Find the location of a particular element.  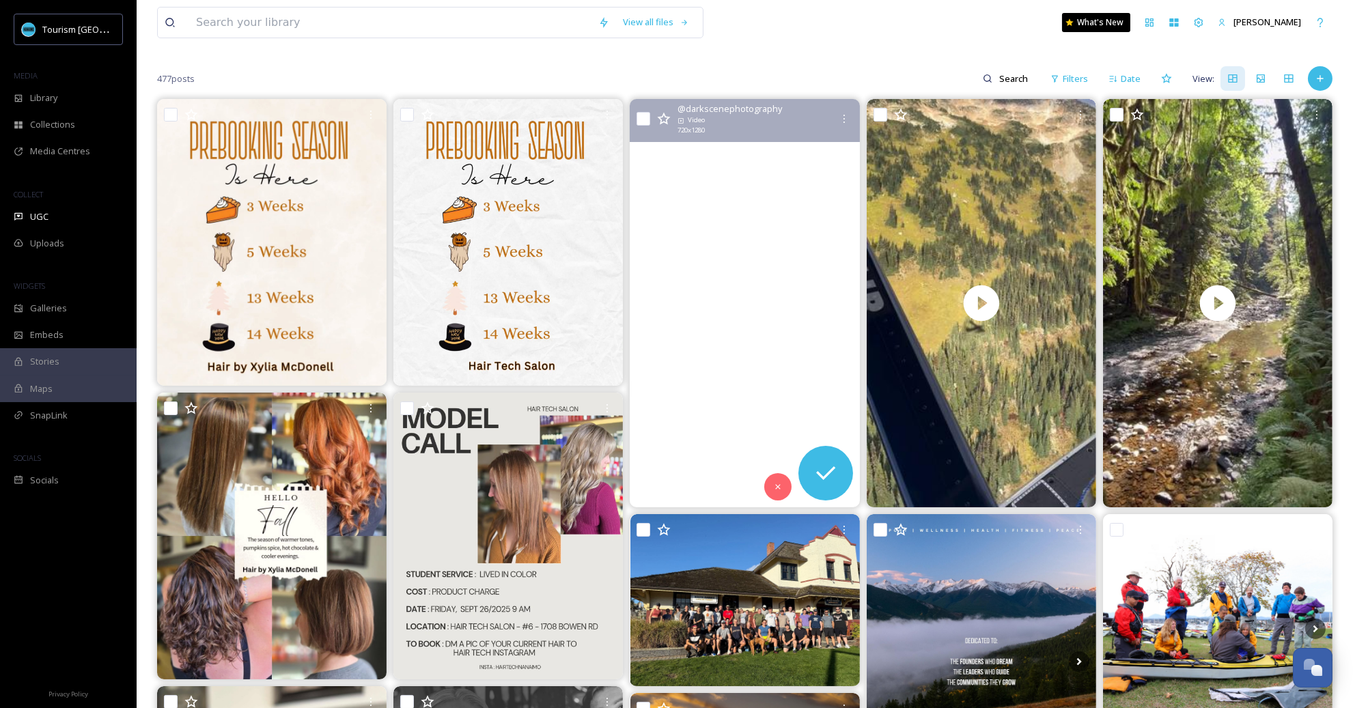

span: Video is located at coordinates (696, 120).